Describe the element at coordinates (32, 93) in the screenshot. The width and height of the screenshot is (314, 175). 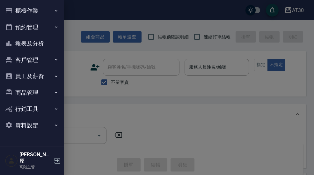
I see `button: 商品管理` at that location.